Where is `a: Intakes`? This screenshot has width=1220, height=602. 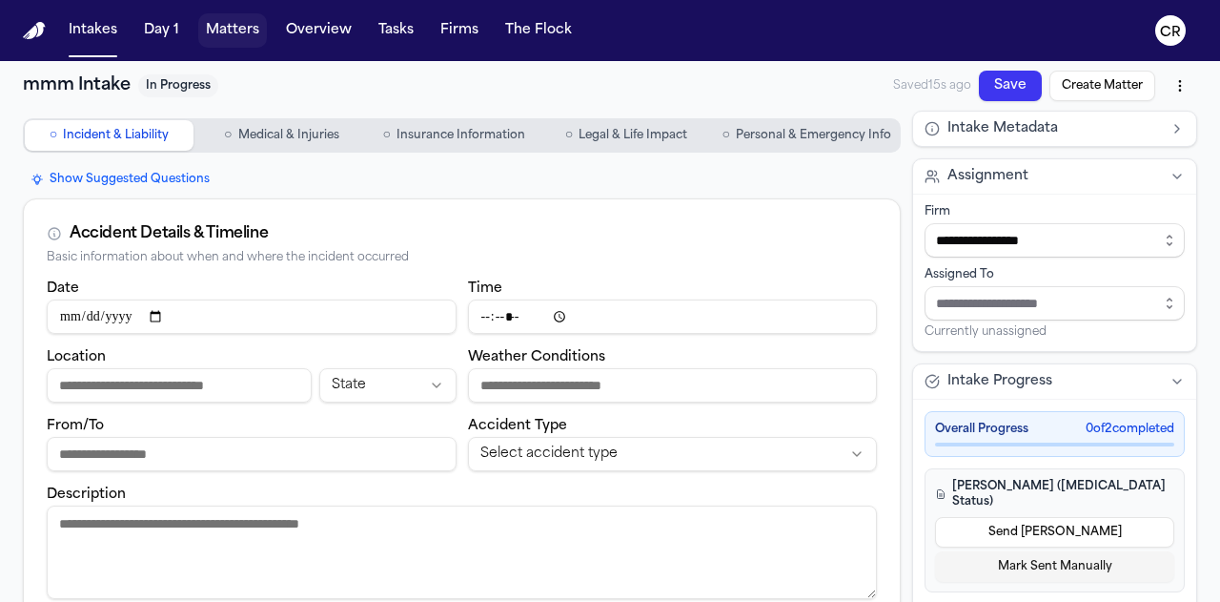 a: Intakes is located at coordinates (92, 31).